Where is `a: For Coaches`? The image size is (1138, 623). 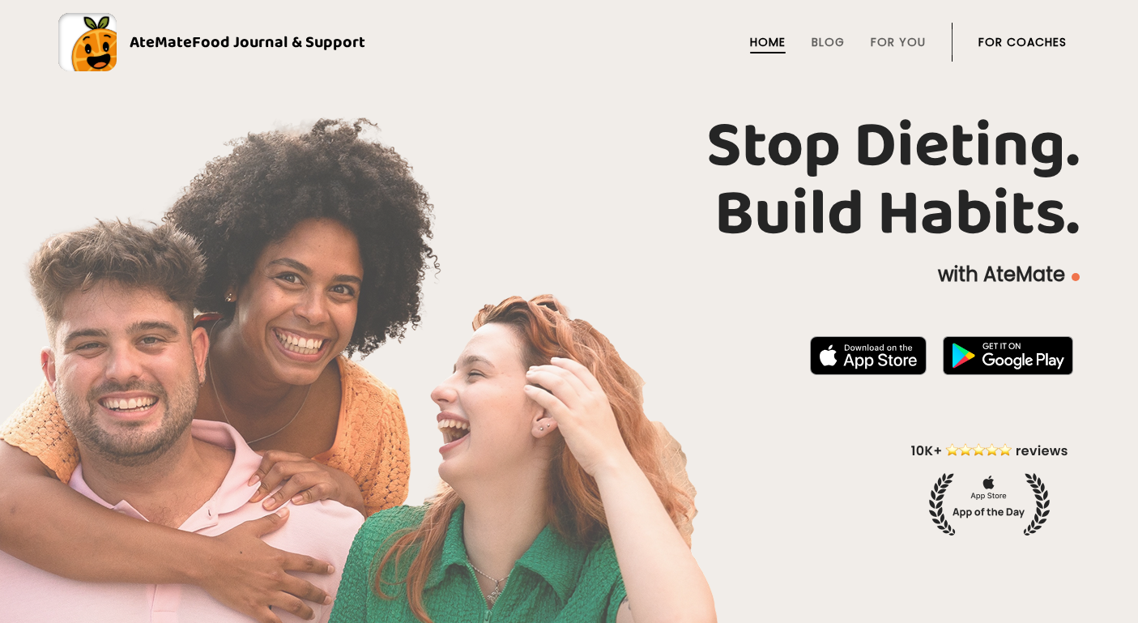
a: For Coaches is located at coordinates (1022, 42).